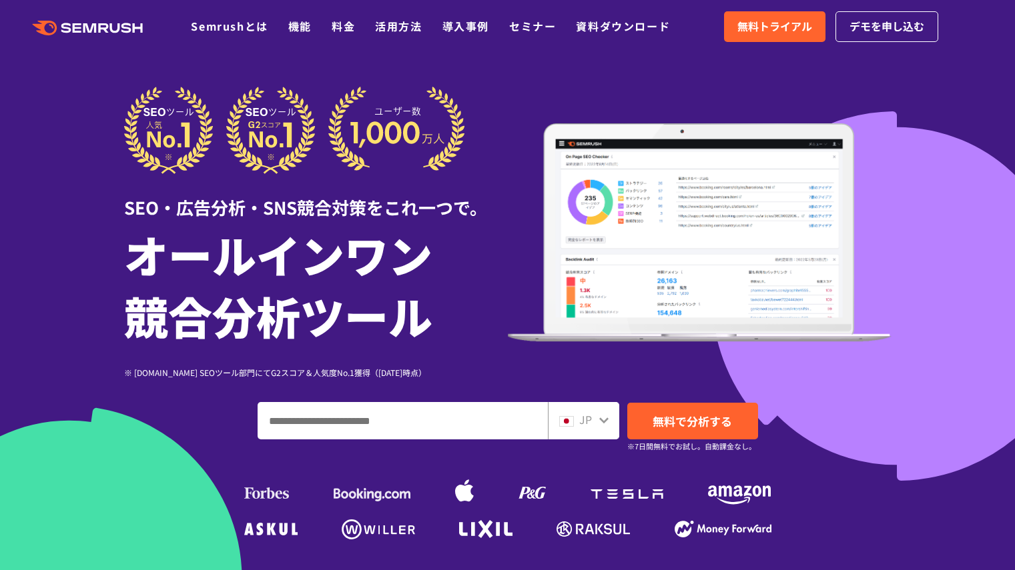 The image size is (1015, 570). What do you see at coordinates (300, 26) in the screenshot?
I see `a: 機能` at bounding box center [300, 26].